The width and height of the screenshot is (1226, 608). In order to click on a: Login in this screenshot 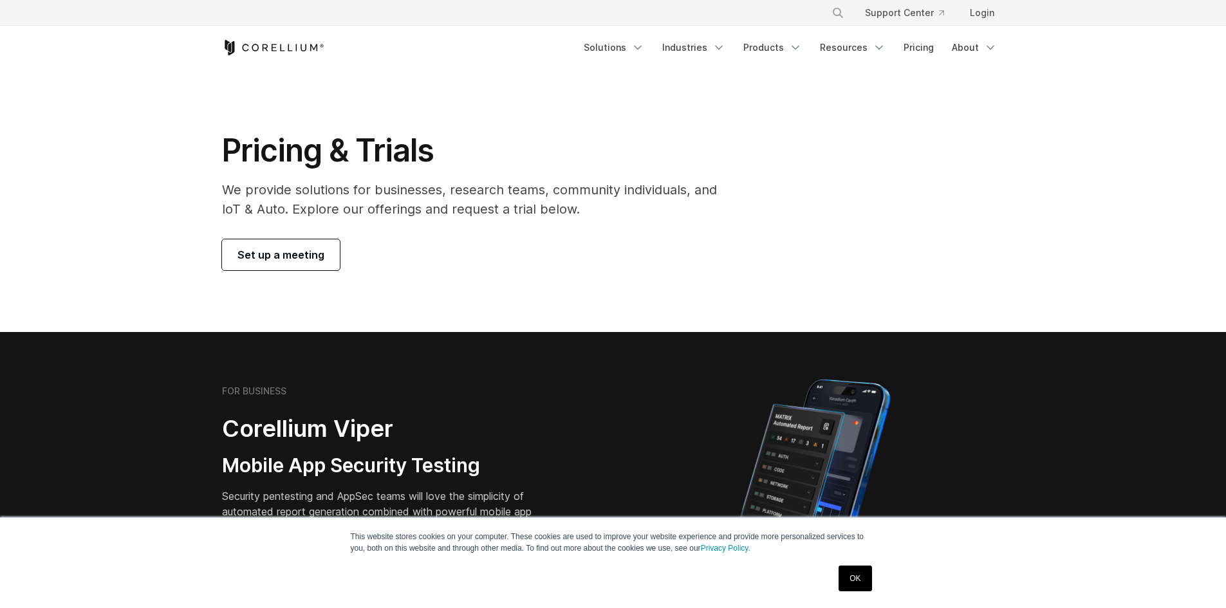, I will do `click(982, 13)`.